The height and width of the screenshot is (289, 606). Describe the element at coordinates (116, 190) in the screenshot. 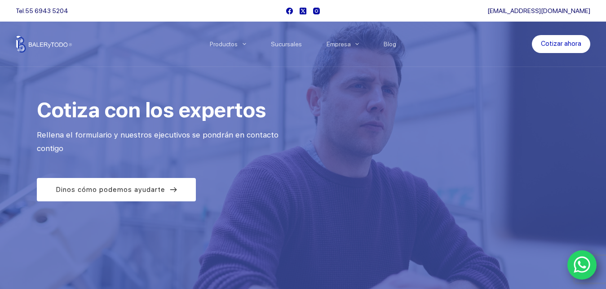

I see `a: Dinos cómo podemos ayudarte` at that location.